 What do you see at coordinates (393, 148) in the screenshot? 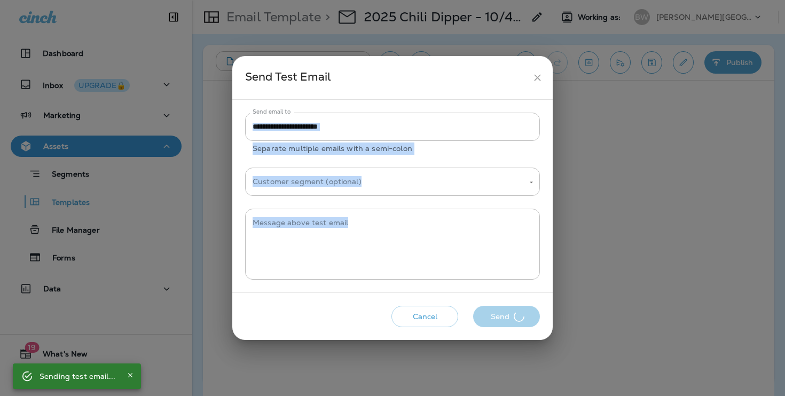
I see `p: Separate multiple emails with a semi-colon` at bounding box center [393, 148].